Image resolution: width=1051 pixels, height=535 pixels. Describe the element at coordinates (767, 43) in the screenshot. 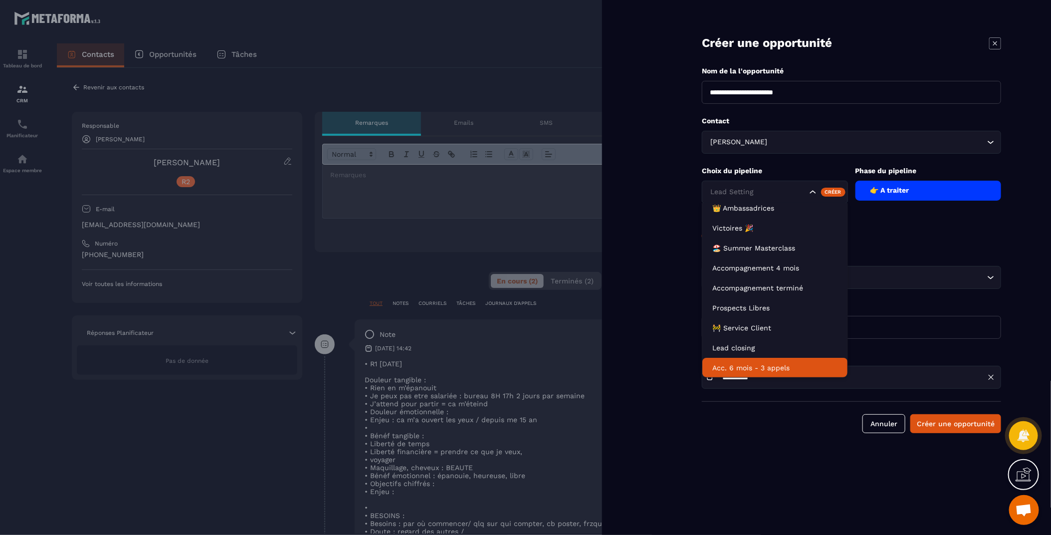

I see `p: Créer une opportunité` at that location.